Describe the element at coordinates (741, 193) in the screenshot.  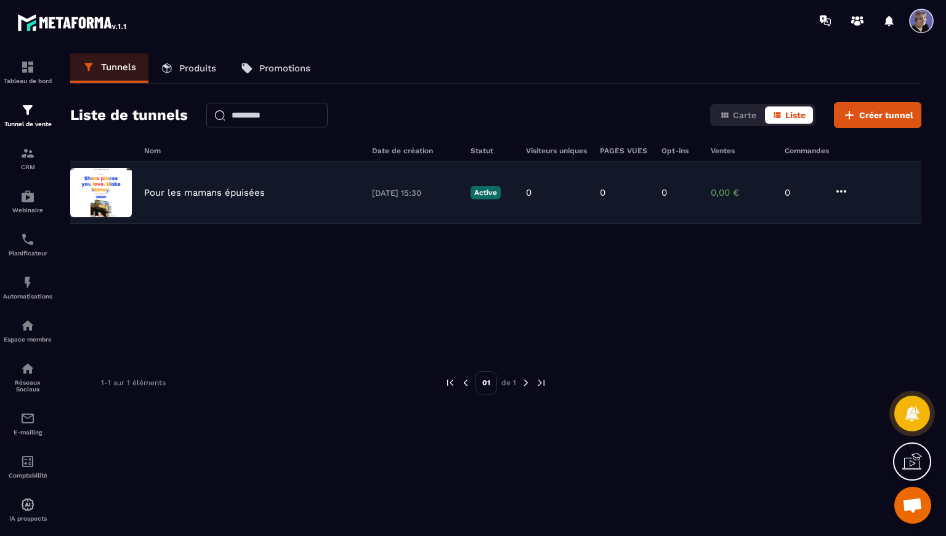
I see `p: 0,00 €` at that location.